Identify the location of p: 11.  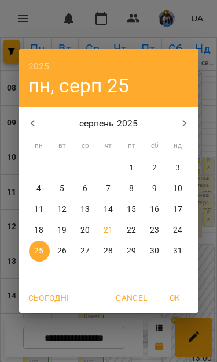
(39, 210).